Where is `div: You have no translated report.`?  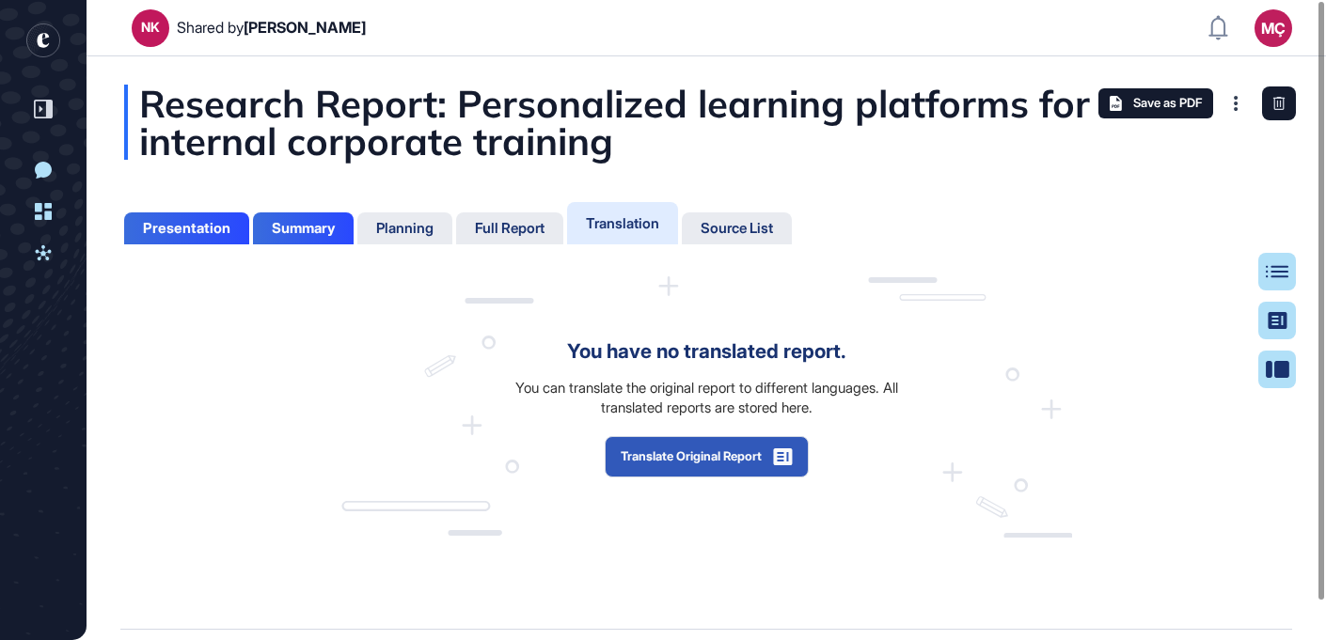 div: You have no translated report. is located at coordinates (706, 352).